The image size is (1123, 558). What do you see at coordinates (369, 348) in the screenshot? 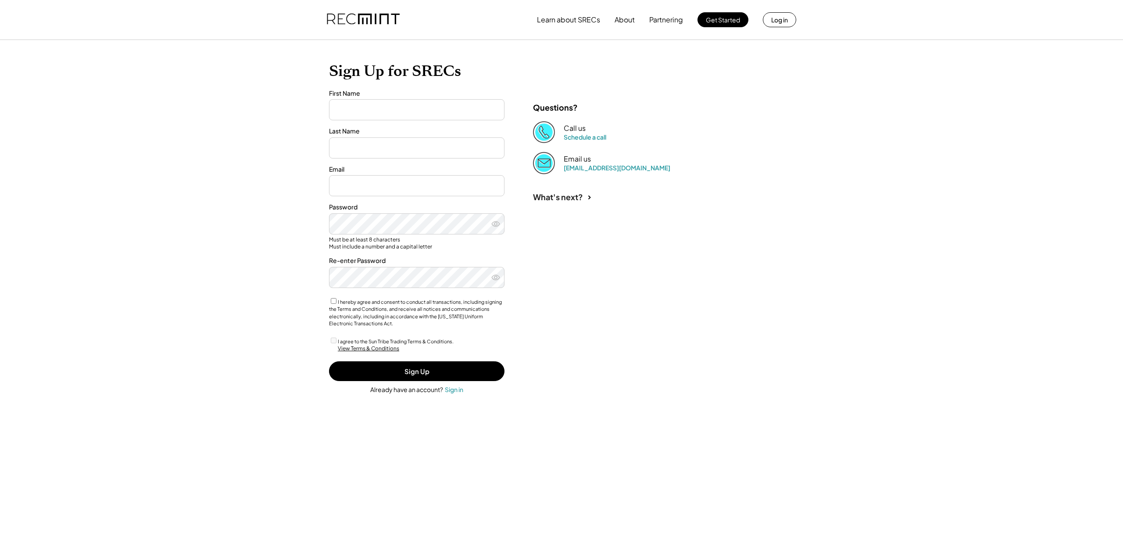
I see `div: View Terms & Conditions` at bounding box center [369, 348].